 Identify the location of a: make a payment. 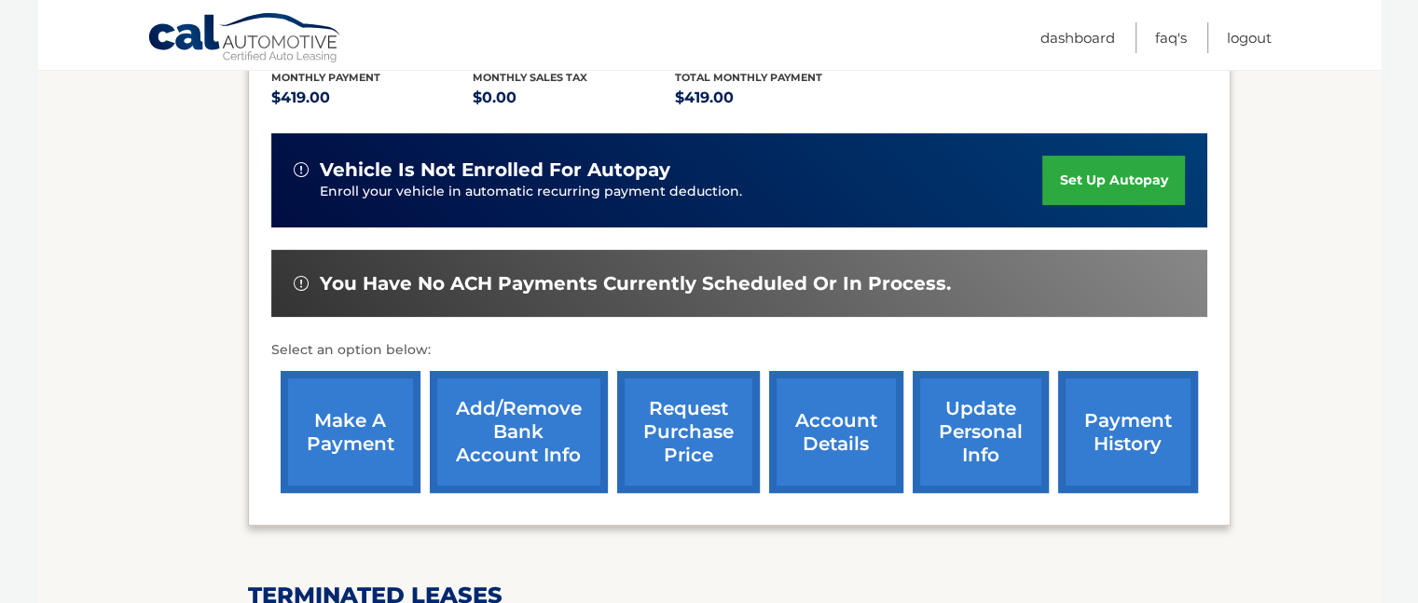
(351, 432).